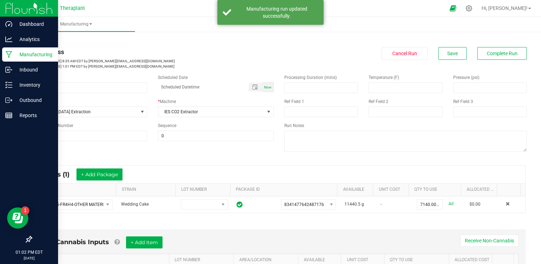 The height and width of the screenshot is (264, 541). Describe the element at coordinates (405, 53) in the screenshot. I see `button: Cancel Run` at that location.